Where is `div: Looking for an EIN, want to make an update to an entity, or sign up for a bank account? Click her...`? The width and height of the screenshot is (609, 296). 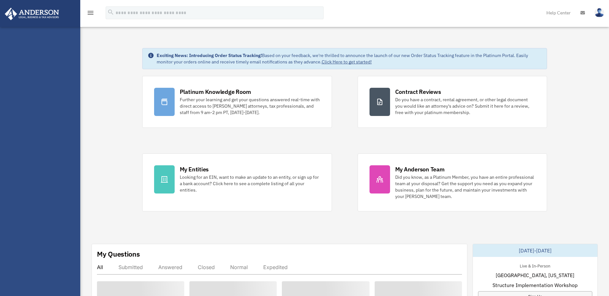 div: Looking for an EIN, want to make an update to an entity, or sign up for a bank account? Click her... is located at coordinates (250, 184).